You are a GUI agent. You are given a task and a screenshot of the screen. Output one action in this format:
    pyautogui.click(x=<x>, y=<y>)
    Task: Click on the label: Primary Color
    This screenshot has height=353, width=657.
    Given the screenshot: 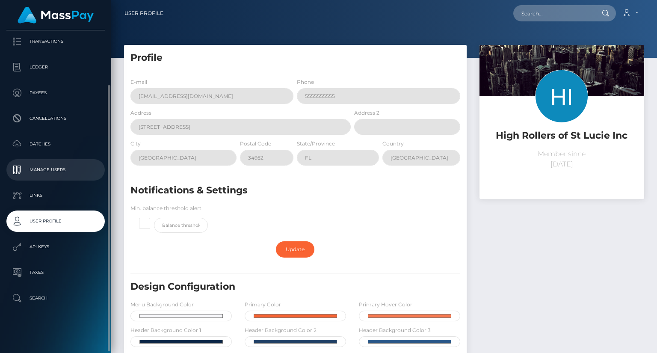 What is the action you would take?
    pyautogui.click(x=263, y=305)
    